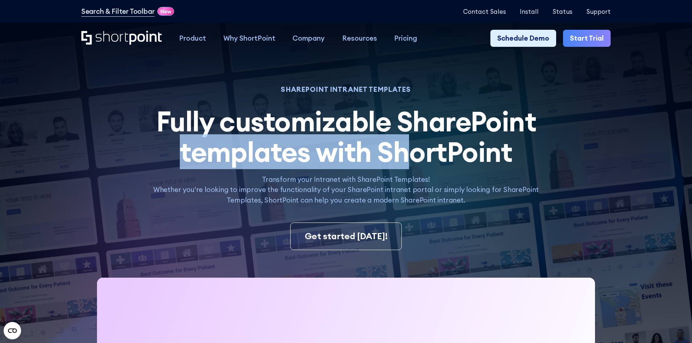  What do you see at coordinates (249, 38) in the screenshot?
I see `div: Why ShortPoint` at bounding box center [249, 38].